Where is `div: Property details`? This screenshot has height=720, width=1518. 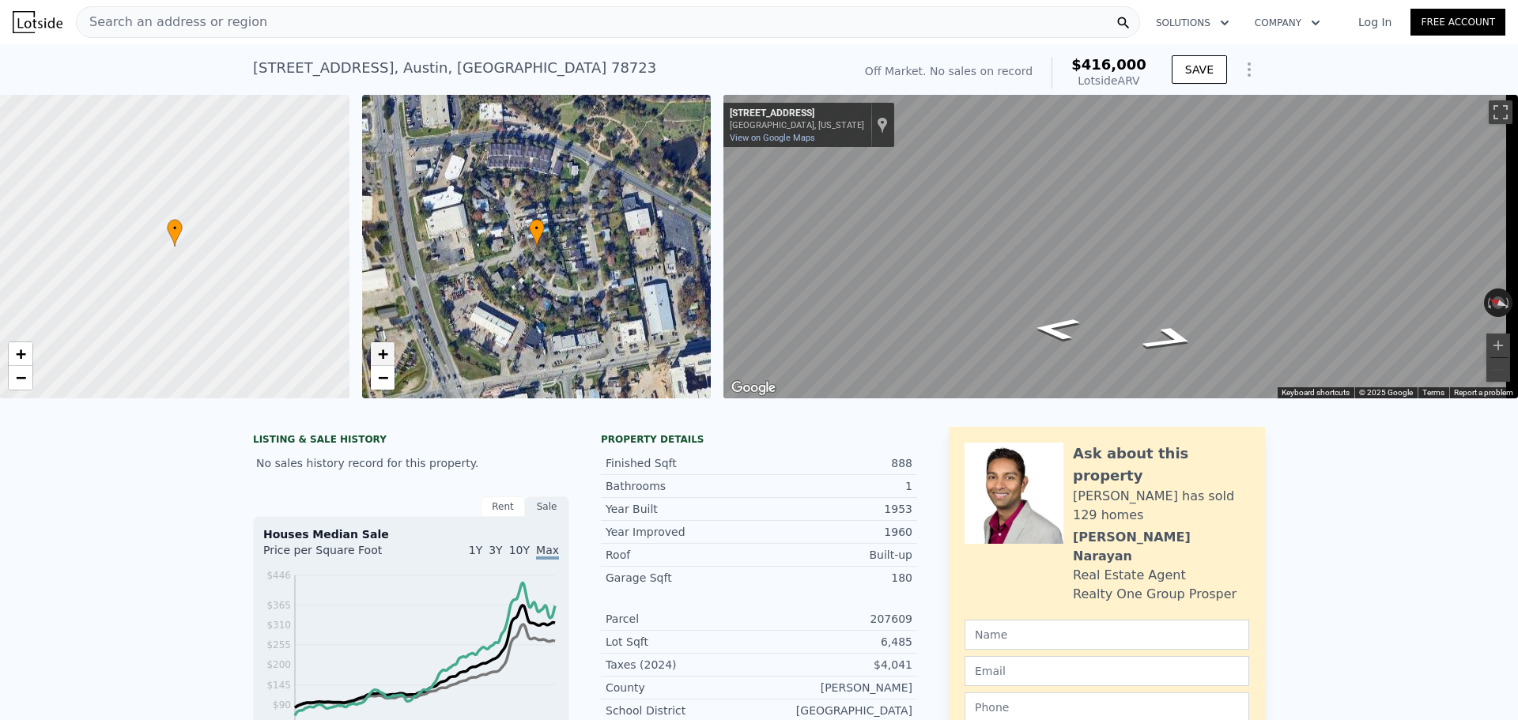 div: Property details is located at coordinates (759, 439).